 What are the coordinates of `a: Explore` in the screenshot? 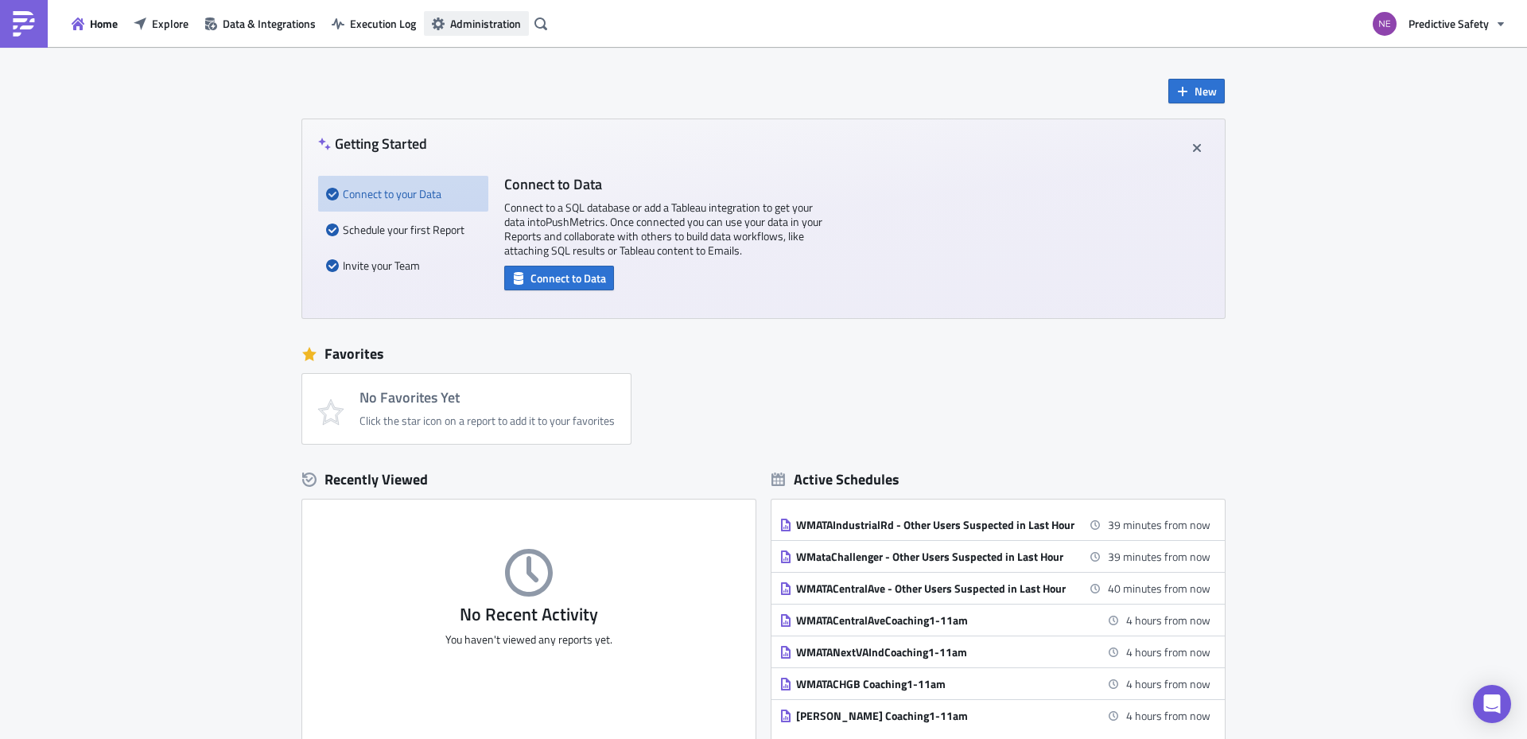 It's located at (161, 23).